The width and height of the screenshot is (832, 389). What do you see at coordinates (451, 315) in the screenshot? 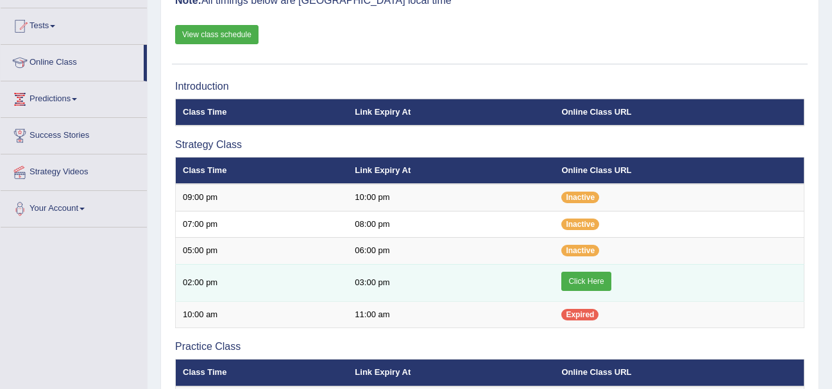
I see `td: 11:00 am` at bounding box center [451, 315].